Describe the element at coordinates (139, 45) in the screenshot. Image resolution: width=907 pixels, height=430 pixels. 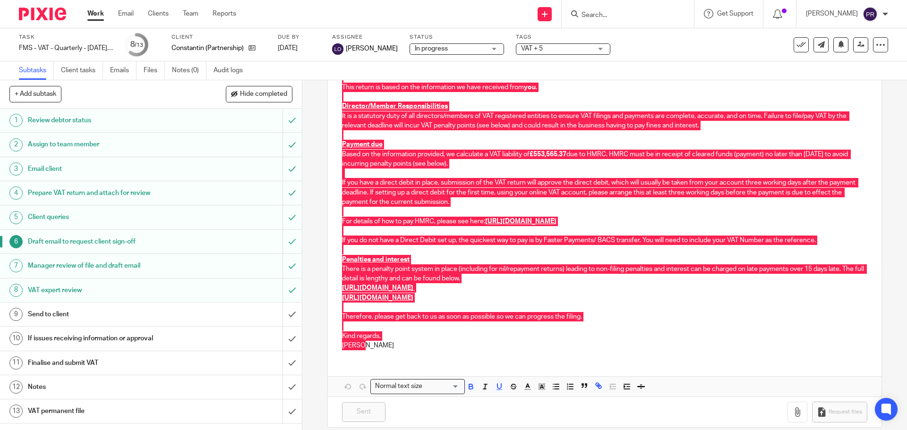
I see `small: /13` at that location.